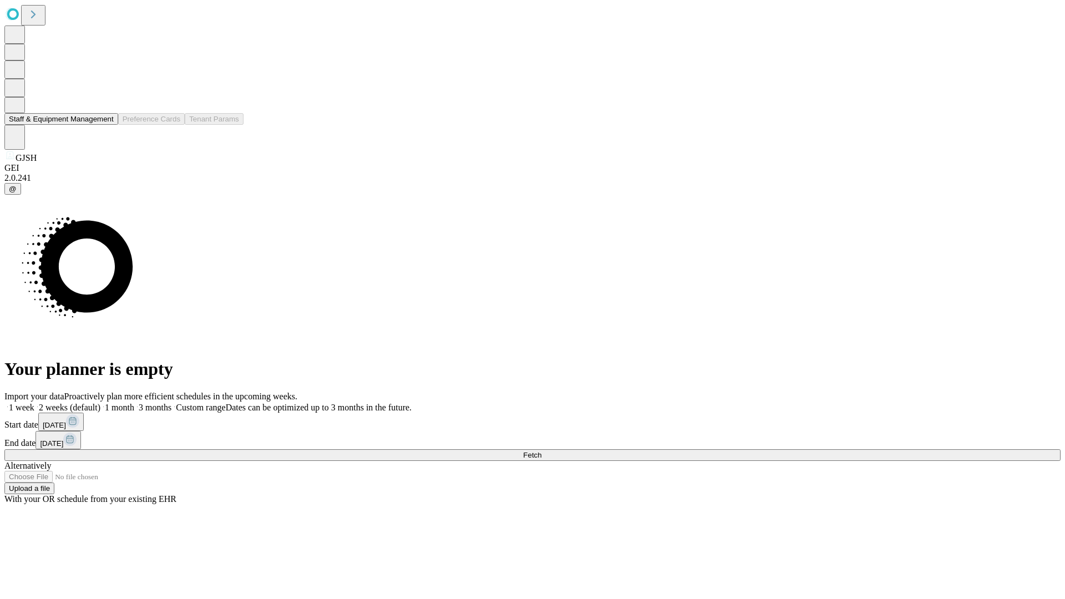 The width and height of the screenshot is (1065, 599). Describe the element at coordinates (533, 168) in the screenshot. I see `div: GEI` at that location.